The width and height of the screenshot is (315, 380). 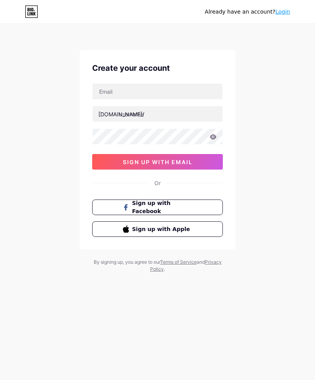 I want to click on span: Sign up with Apple, so click(x=162, y=229).